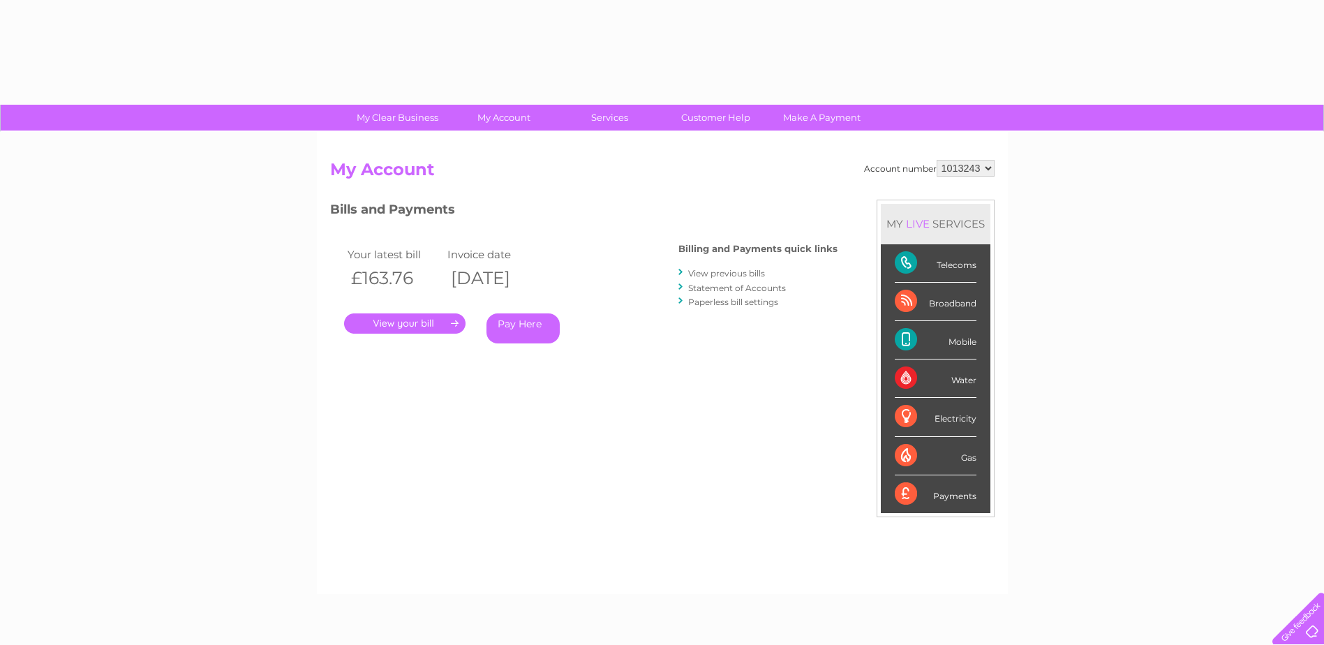 The height and width of the screenshot is (645, 1324). What do you see at coordinates (929, 168) in the screenshot?
I see `div: Account number` at bounding box center [929, 168].